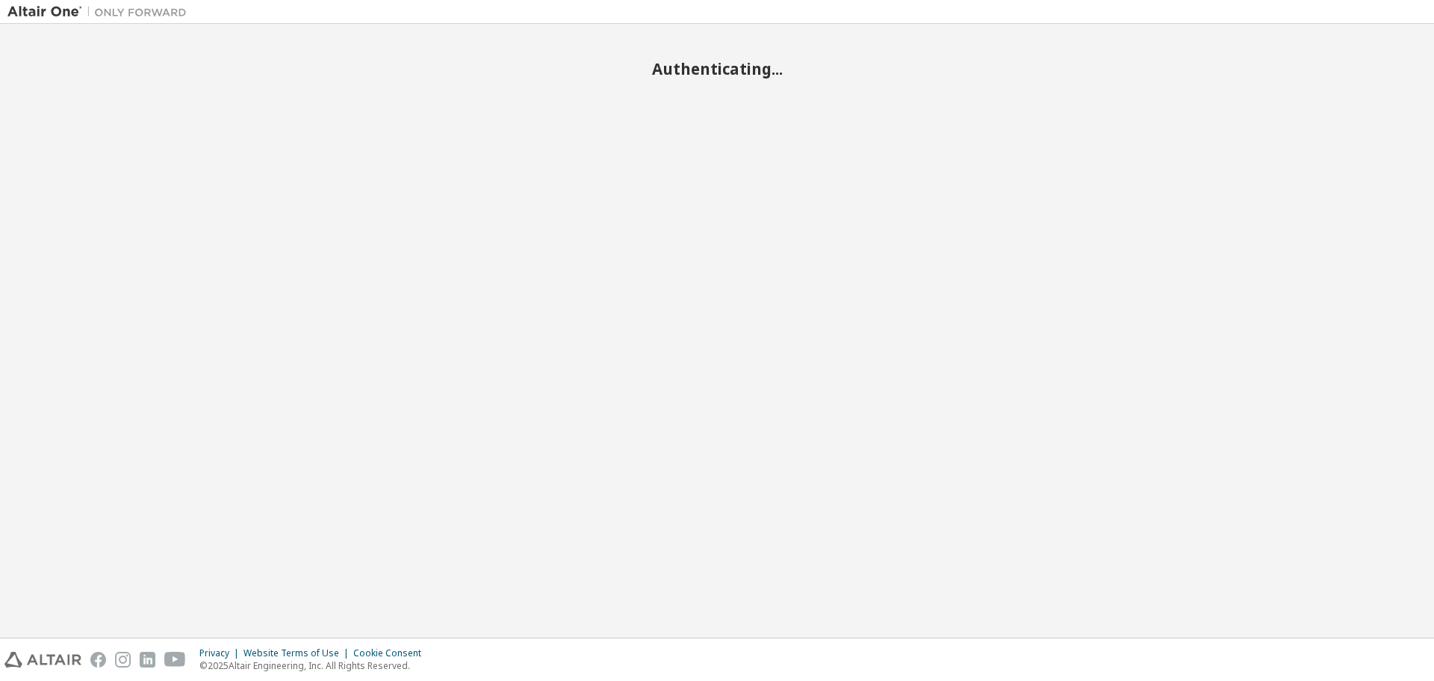 The height and width of the screenshot is (681, 1434). What do you see at coordinates (101, 12) in the screenshot?
I see `img: Altair One` at bounding box center [101, 12].